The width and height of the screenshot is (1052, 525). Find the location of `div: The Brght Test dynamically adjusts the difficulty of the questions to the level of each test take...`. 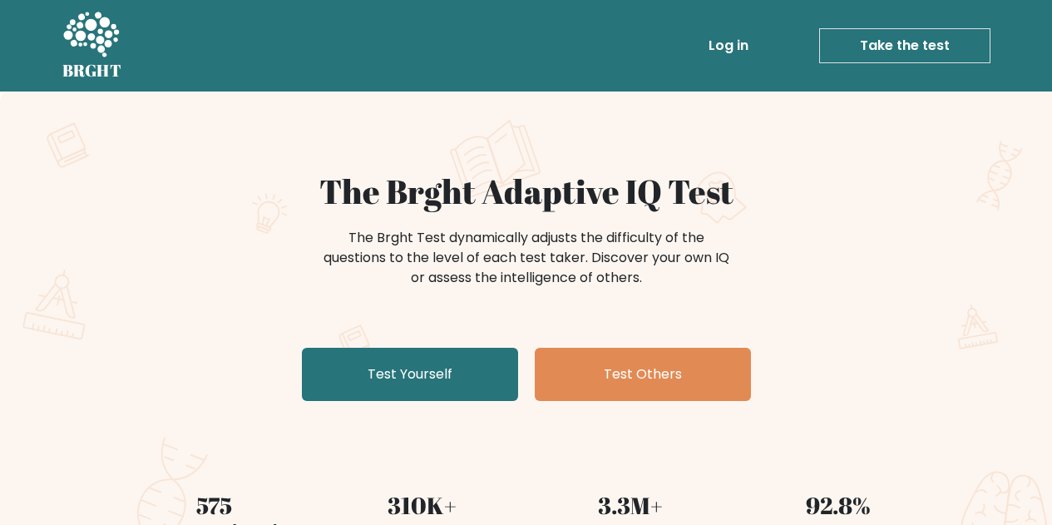

div: The Brght Test dynamically adjusts the difficulty of the questions to the level of each test take... is located at coordinates (526, 258).